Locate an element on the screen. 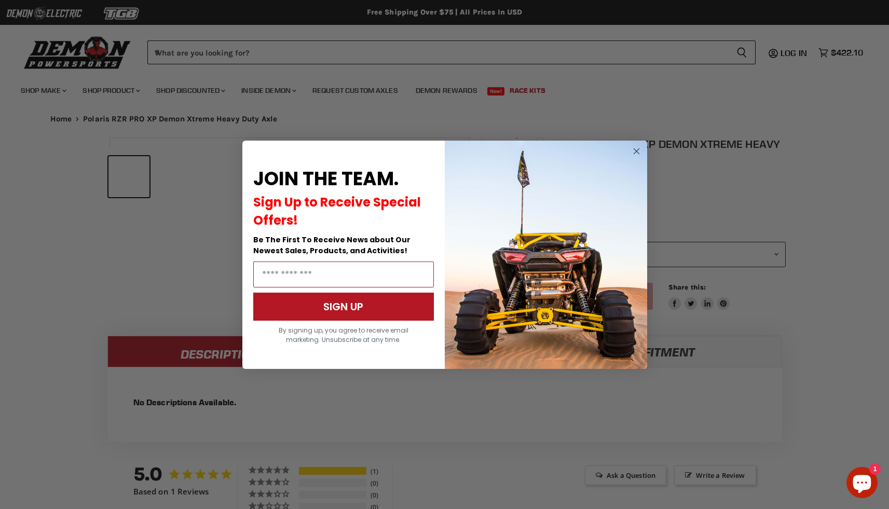  input: Email Address is located at coordinates (343, 274).